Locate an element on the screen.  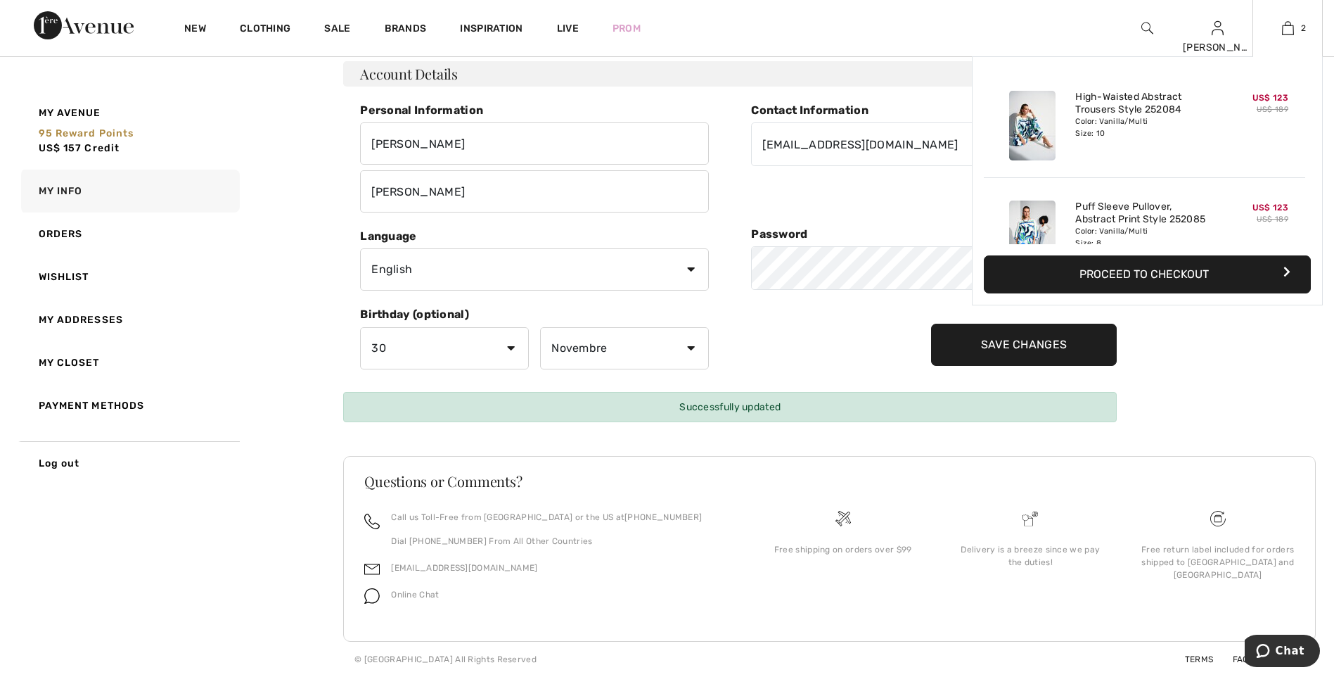
h5: Language is located at coordinates (534, 236).